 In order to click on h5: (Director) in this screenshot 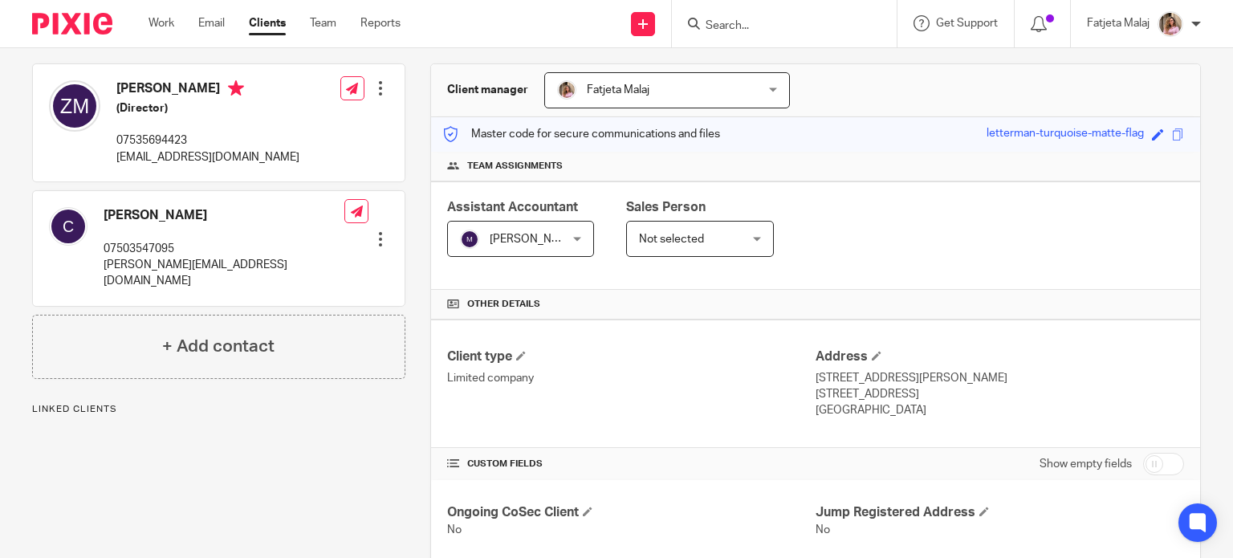, I will do `click(208, 108)`.